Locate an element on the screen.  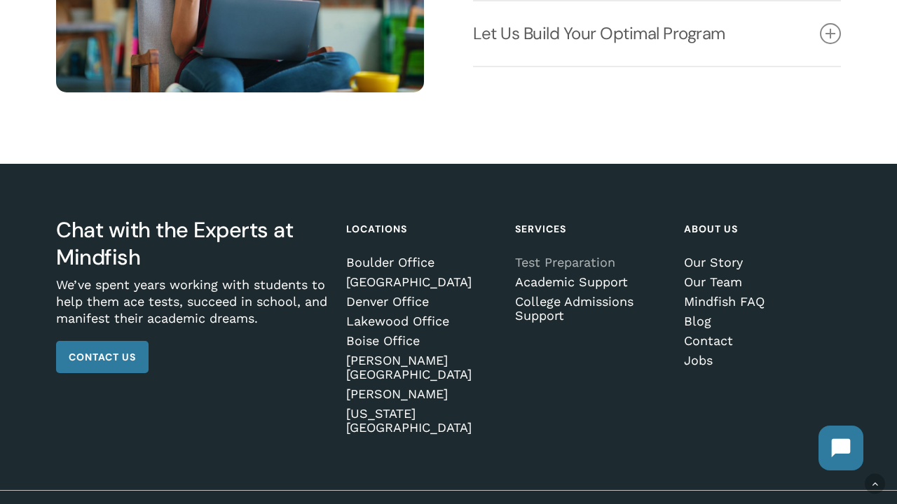
a: Test Preparation is located at coordinates (591, 263).